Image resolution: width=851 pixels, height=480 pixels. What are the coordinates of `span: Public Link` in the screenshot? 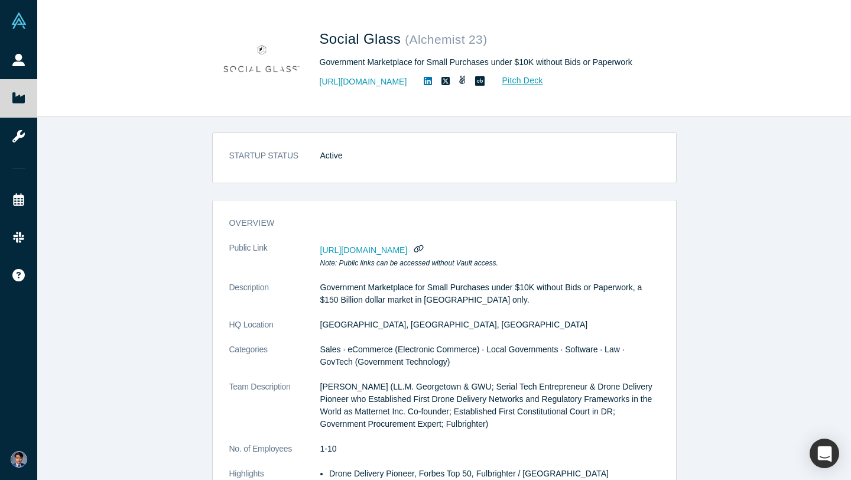 It's located at (248, 248).